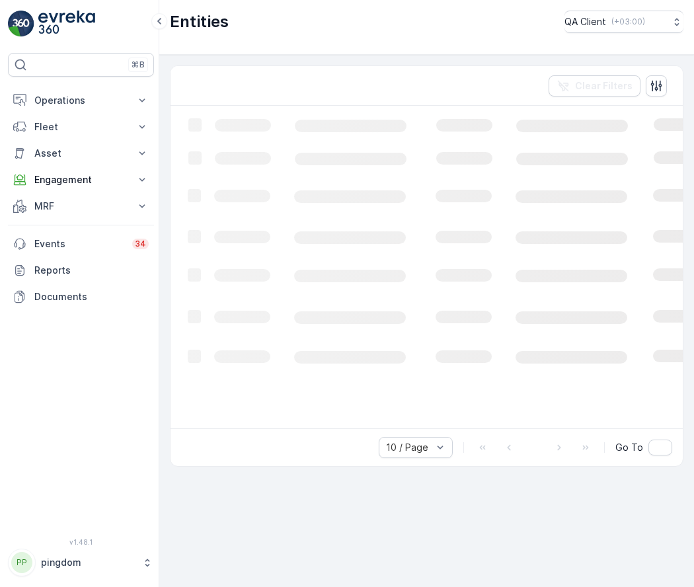  What do you see at coordinates (603, 86) in the screenshot?
I see `p: Clear Filters` at bounding box center [603, 86].